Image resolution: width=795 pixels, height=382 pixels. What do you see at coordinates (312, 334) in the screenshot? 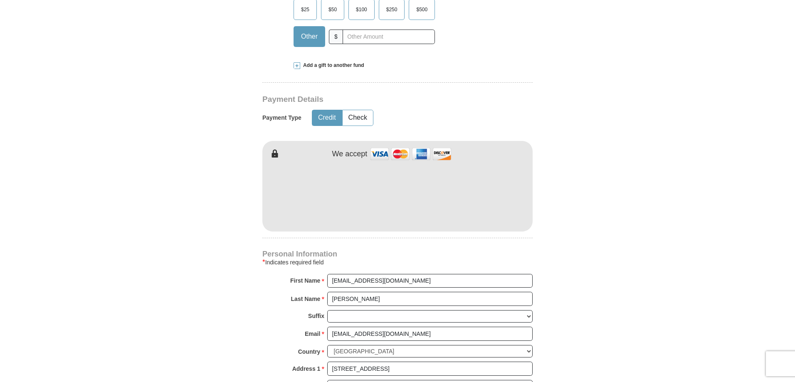
I see `strong: Email` at bounding box center [312, 334].